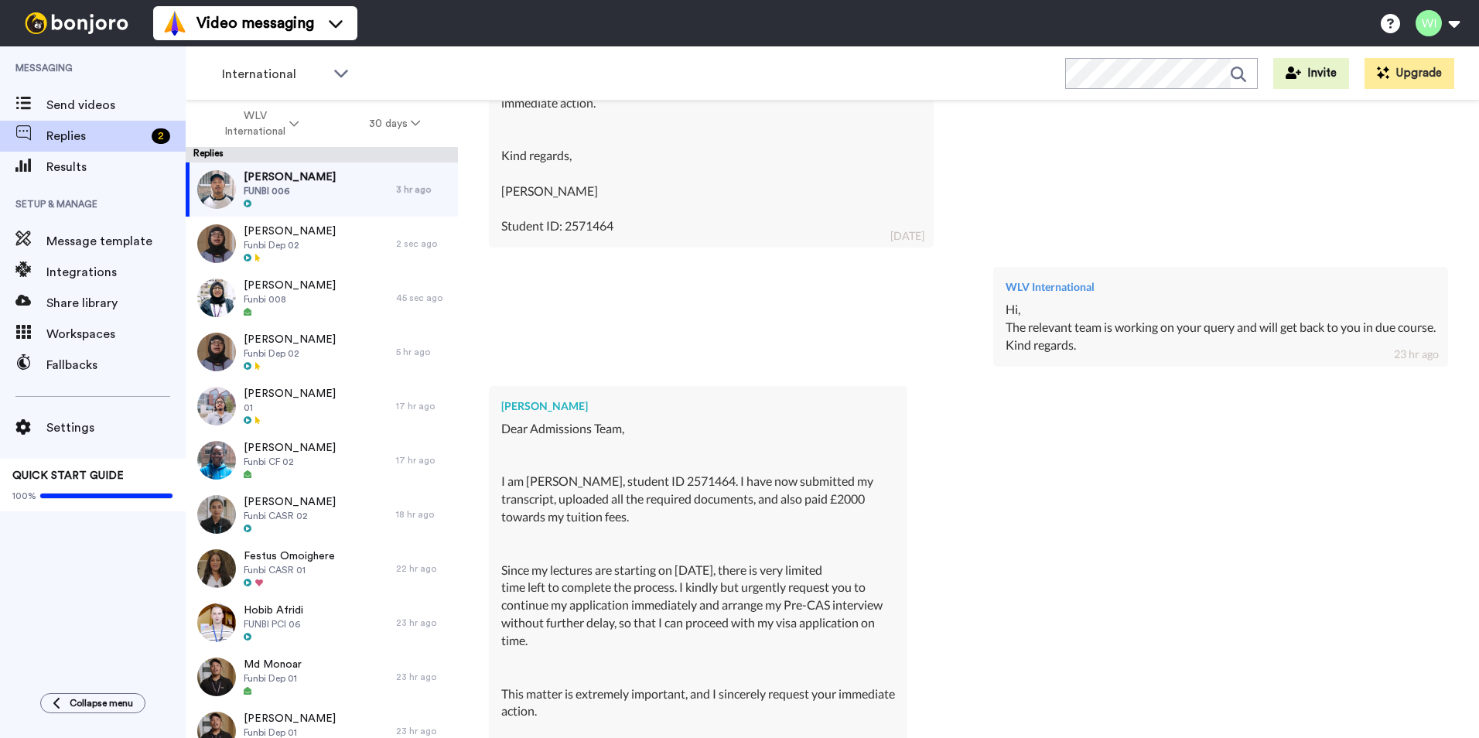  I want to click on span: Collapse menu, so click(101, 703).